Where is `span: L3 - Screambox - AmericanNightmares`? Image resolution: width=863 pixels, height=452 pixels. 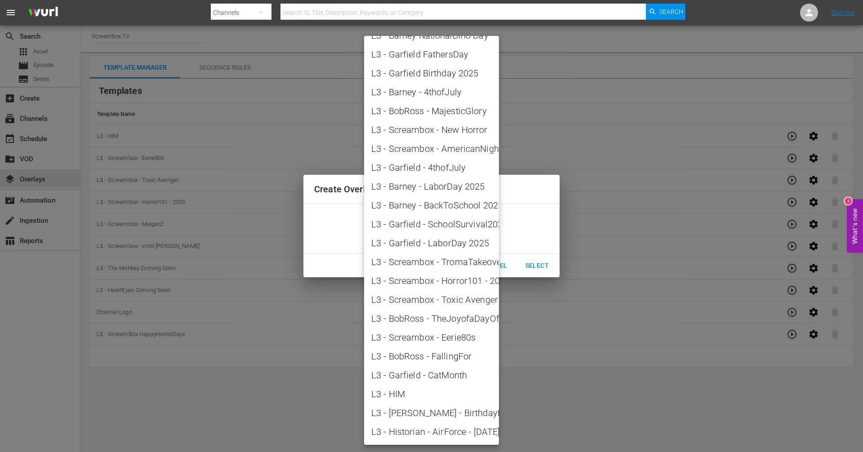 span: L3 - Screambox - AmericanNightmares is located at coordinates (432, 149).